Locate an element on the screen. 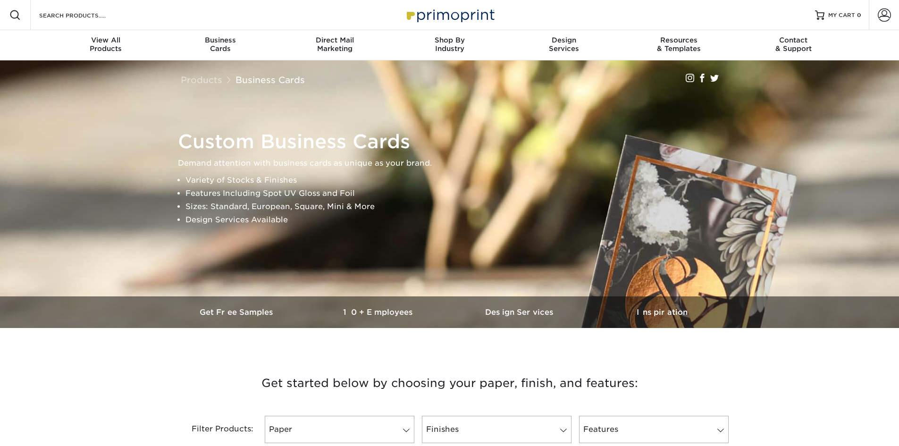 The height and width of the screenshot is (446, 899). a: Business Cards is located at coordinates (270, 80).